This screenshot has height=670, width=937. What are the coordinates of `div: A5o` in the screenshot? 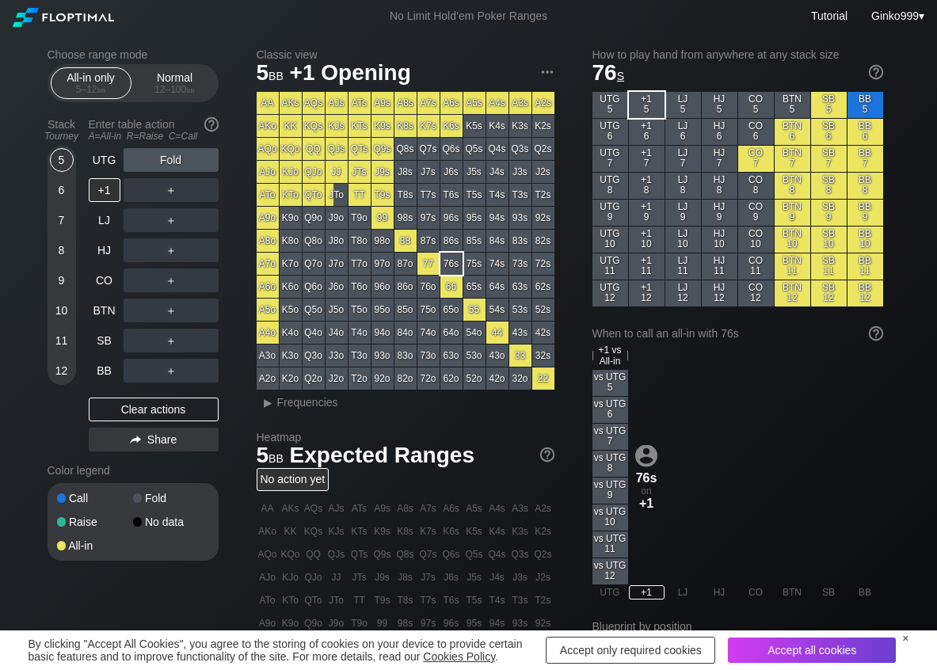 It's located at (268, 310).